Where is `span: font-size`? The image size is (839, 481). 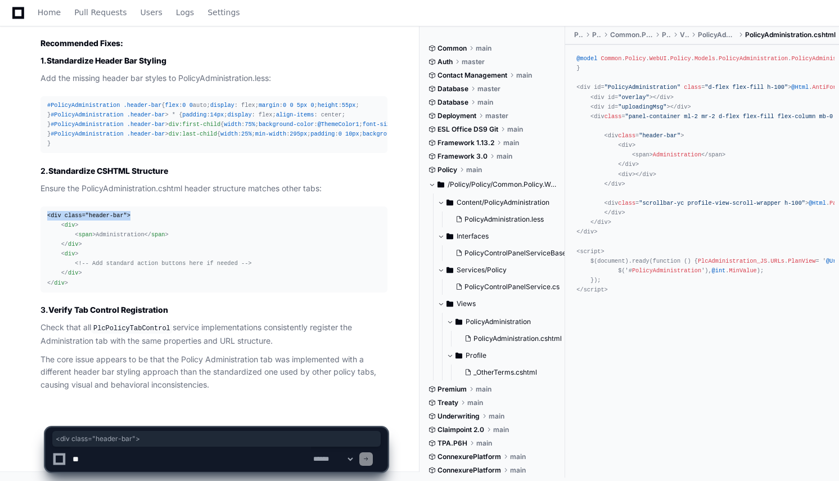 span: font-size is located at coordinates (378, 124).